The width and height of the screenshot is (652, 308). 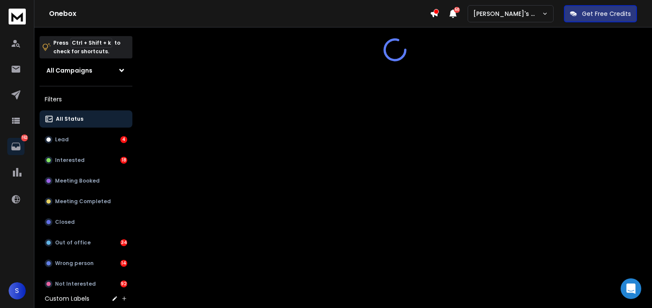 I want to click on p: Not Interested, so click(x=75, y=284).